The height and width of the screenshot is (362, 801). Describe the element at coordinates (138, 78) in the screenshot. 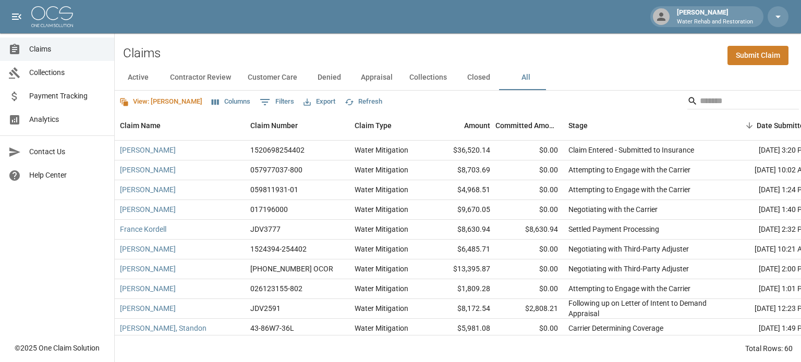

I see `button: Active` at that location.